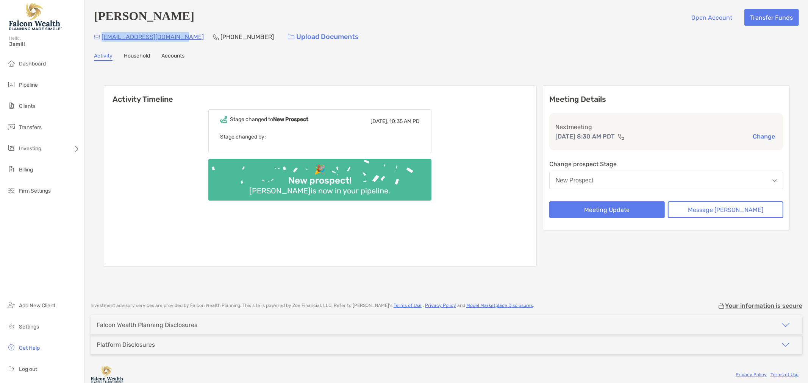 The height and width of the screenshot is (383, 808). I want to click on p: Your information is secure, so click(764, 306).